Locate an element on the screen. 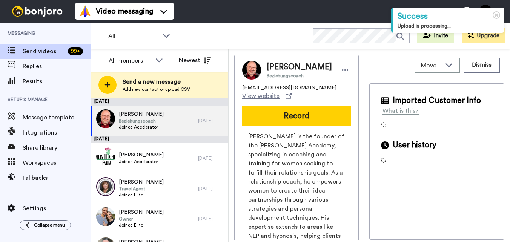 The image size is (510, 242). div: 99 + is located at coordinates (75, 51).